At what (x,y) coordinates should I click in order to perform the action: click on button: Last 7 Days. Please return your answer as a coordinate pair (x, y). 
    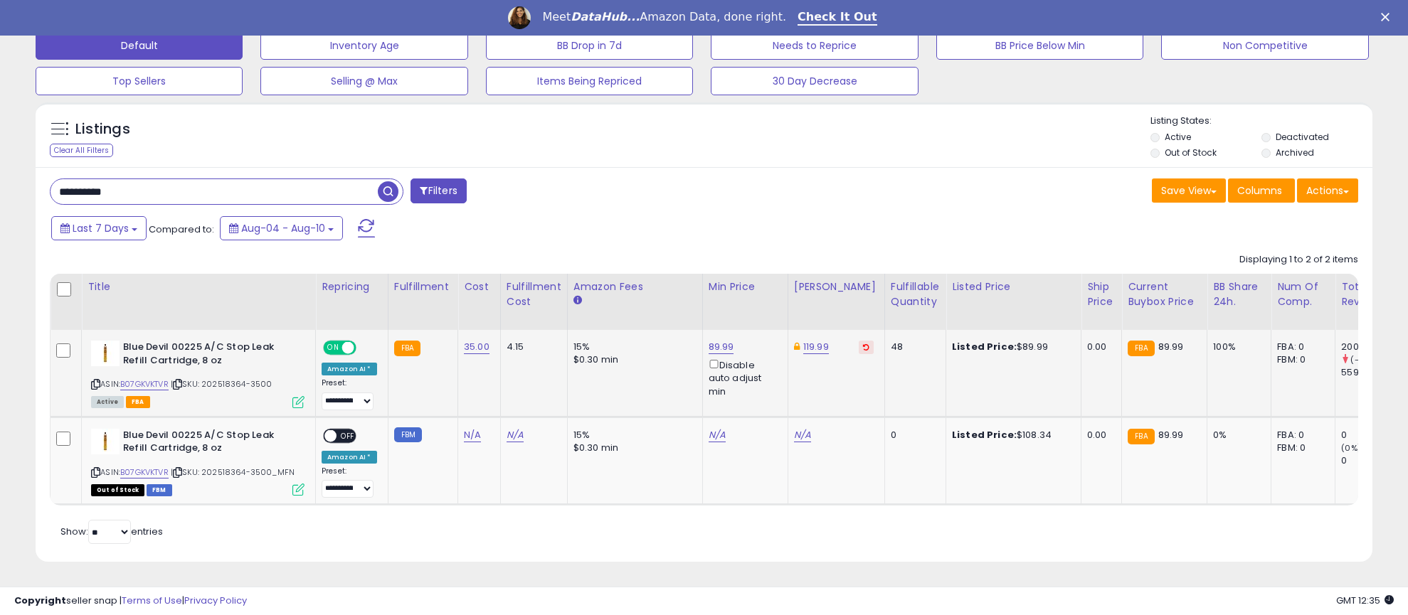
    Looking at the image, I should click on (99, 228).